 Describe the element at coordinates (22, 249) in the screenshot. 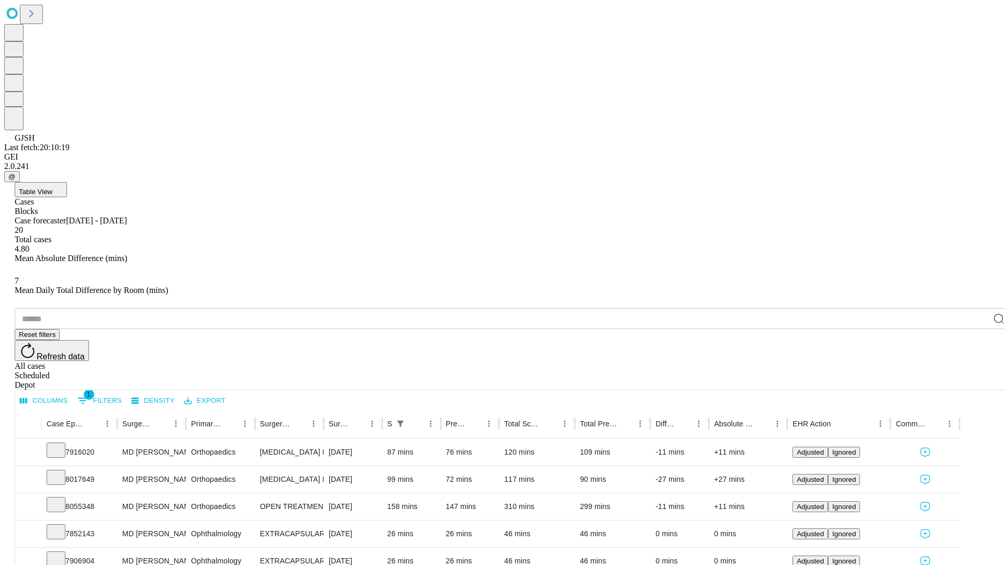

I see `span: 4.80` at that location.